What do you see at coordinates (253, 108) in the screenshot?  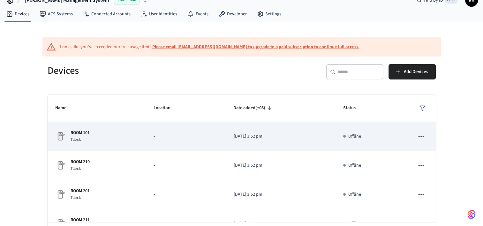 I see `span: Date added(+08)` at bounding box center [253, 108].